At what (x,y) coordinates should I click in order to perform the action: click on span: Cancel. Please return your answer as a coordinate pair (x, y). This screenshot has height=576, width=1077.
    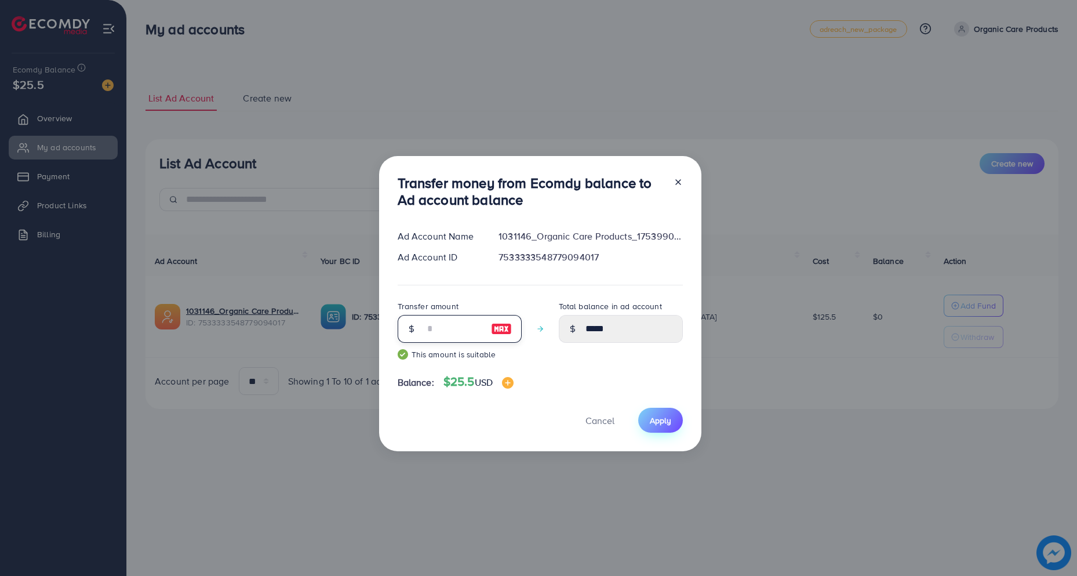
    Looking at the image, I should click on (600, 420).